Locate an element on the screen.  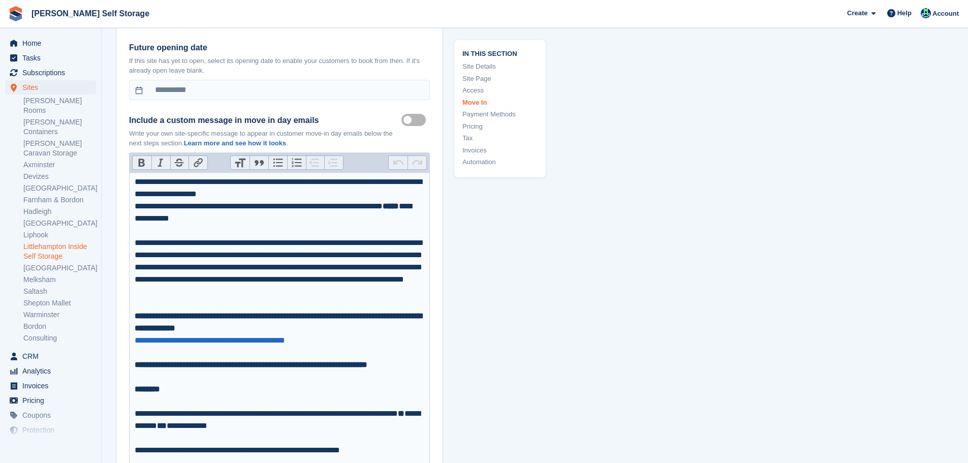
span: Subscriptions is located at coordinates (53, 73).